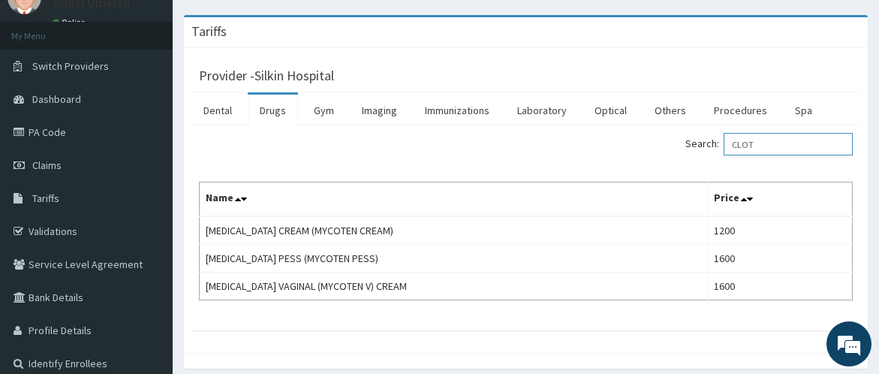 This screenshot has height=374, width=879. What do you see at coordinates (611, 110) in the screenshot?
I see `a: Optical` at bounding box center [611, 110].